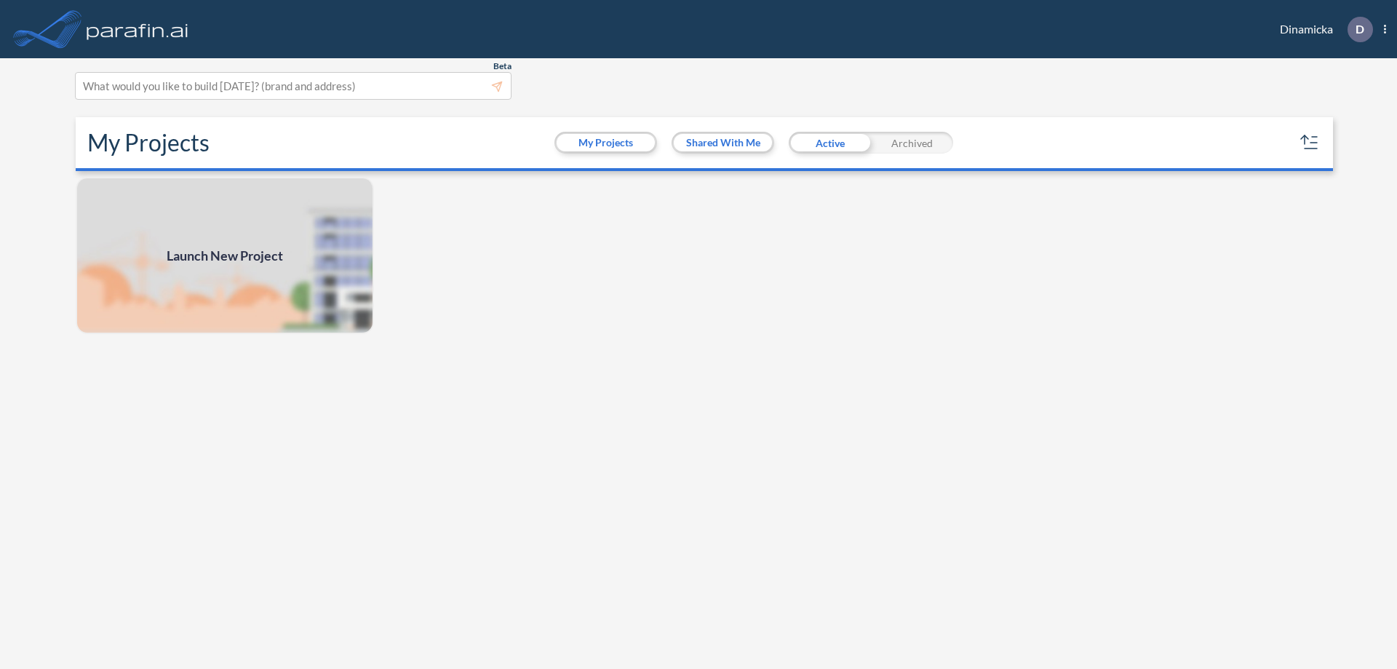  What do you see at coordinates (1310, 143) in the screenshot?
I see `button: sort` at bounding box center [1310, 143].